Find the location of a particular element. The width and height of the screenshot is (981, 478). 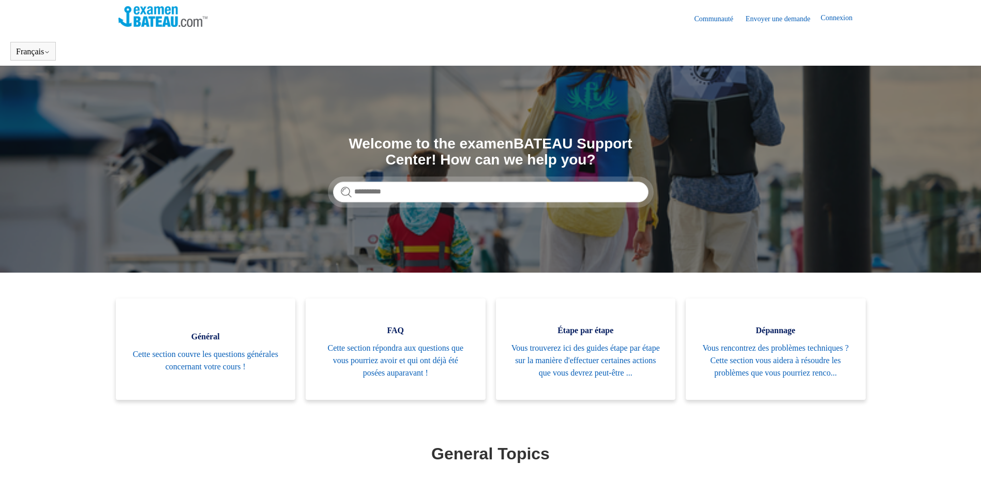

a: FAQ Cette section répondra aux questions que vous pourriez avoir et qui ont déjà été posées aupar... is located at coordinates (396, 349).